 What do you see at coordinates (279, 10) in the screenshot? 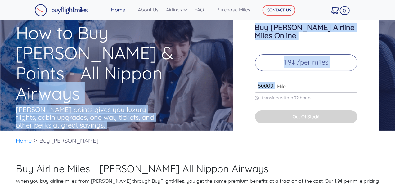
I see `button: CONTACT US` at bounding box center [279, 10].